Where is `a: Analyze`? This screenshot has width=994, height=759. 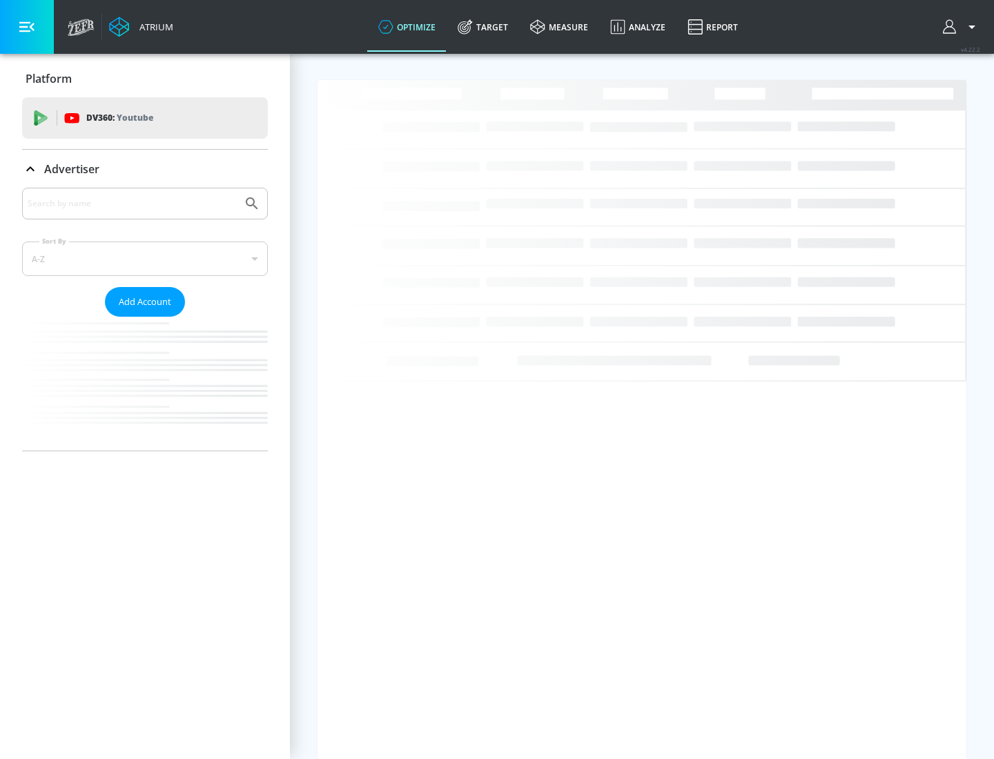 a: Analyze is located at coordinates (638, 27).